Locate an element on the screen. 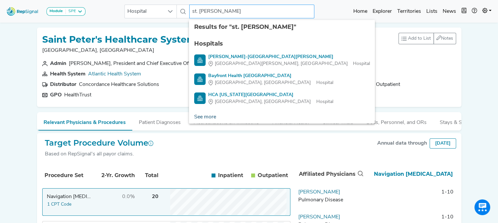  input: Search a hospital is located at coordinates (252, 11).